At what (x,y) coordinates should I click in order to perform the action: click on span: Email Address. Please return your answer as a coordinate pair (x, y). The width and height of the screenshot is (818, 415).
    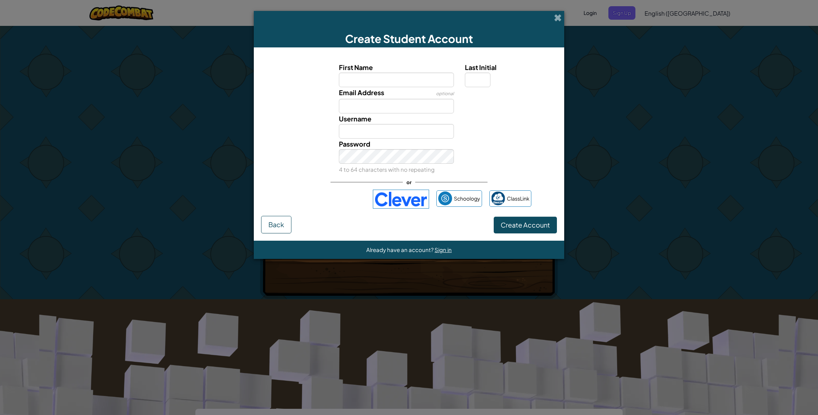
    Looking at the image, I should click on (361, 92).